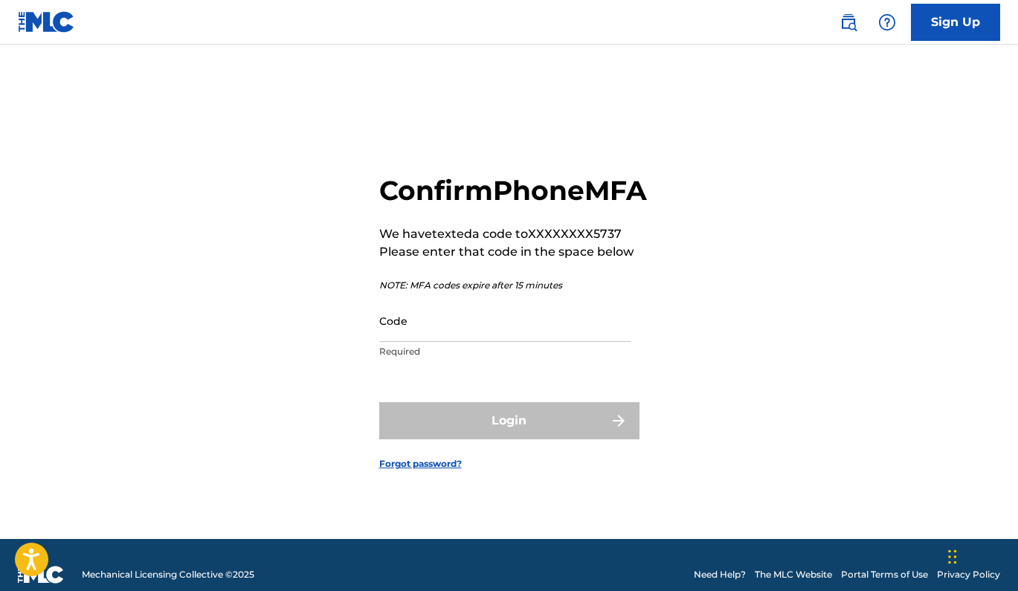 The height and width of the screenshot is (591, 1018). I want to click on a: Portal Terms of Use, so click(884, 575).